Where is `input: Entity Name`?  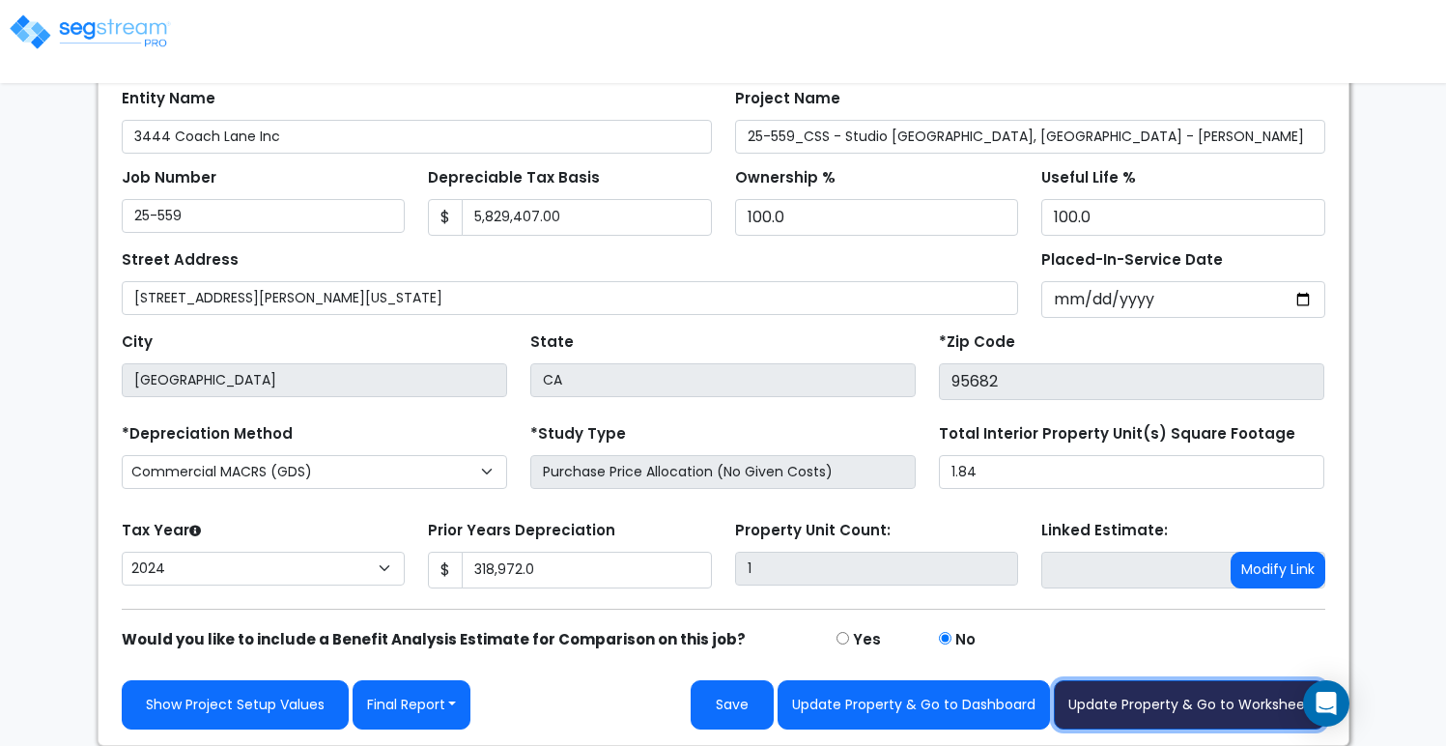 input: Entity Name is located at coordinates (416, 136).